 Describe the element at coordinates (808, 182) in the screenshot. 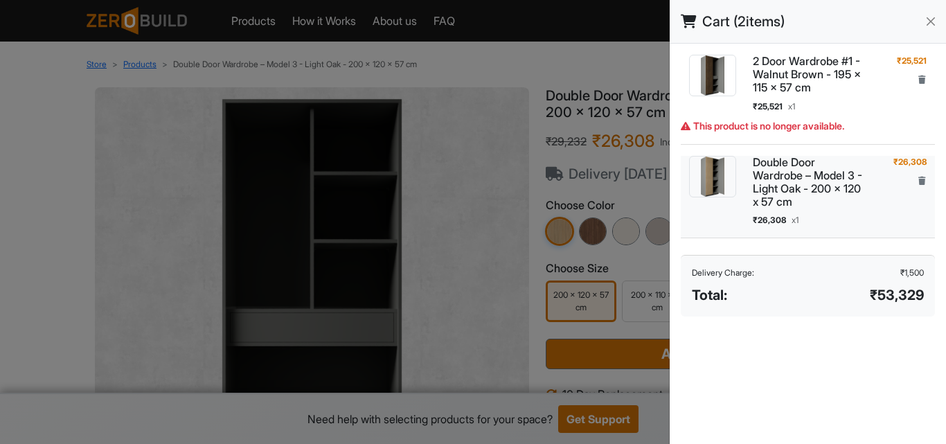

I see `h6: Double Door Wardrobe – Model 3 - Light Oak - 200 x 120 x 57 cm` at that location.